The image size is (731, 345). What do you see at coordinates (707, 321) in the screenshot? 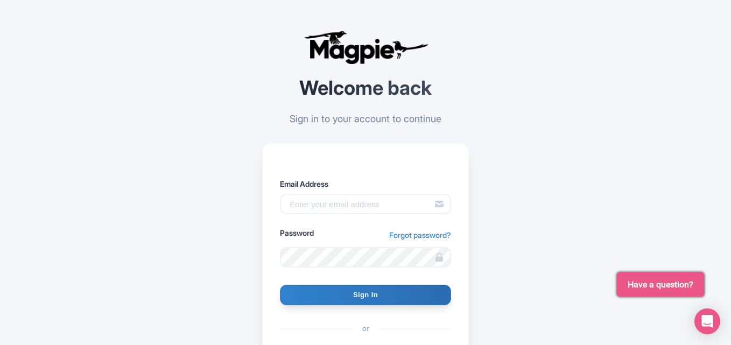
I see `div: Open Intercom Messenger` at bounding box center [707, 321].